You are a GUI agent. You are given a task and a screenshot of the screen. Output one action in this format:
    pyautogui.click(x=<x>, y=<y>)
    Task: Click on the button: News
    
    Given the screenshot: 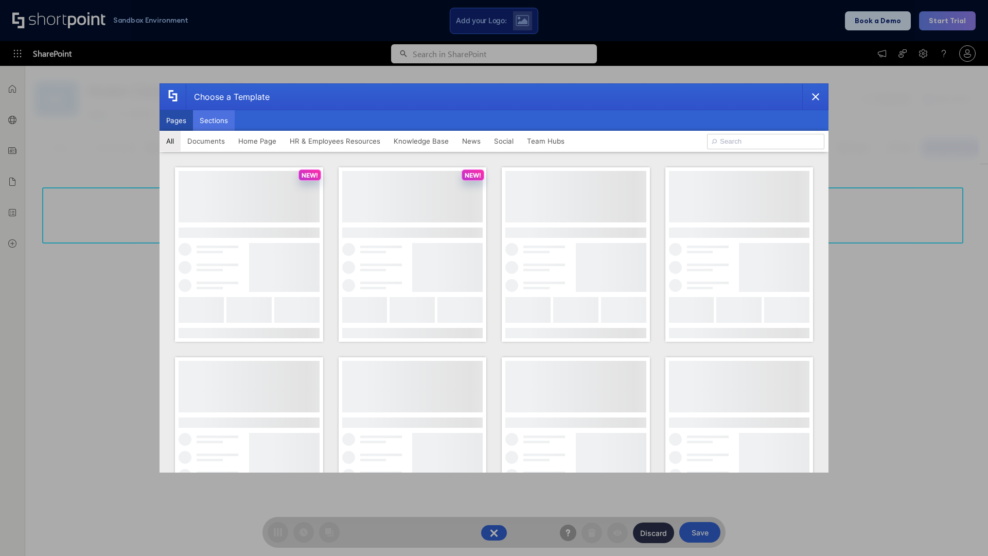 What is the action you would take?
    pyautogui.click(x=471, y=141)
    